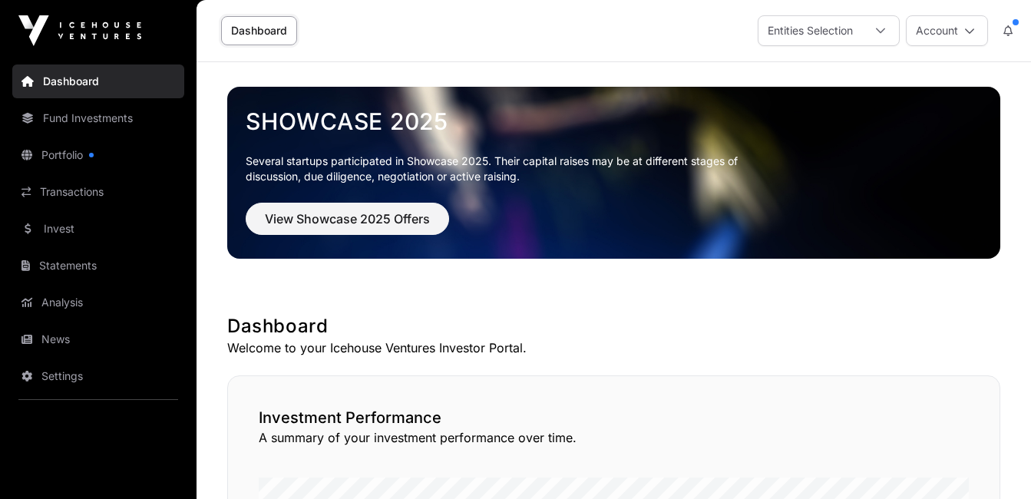 This screenshot has width=1031, height=499. Describe the element at coordinates (98, 118) in the screenshot. I see `a: Fund Investments` at that location.